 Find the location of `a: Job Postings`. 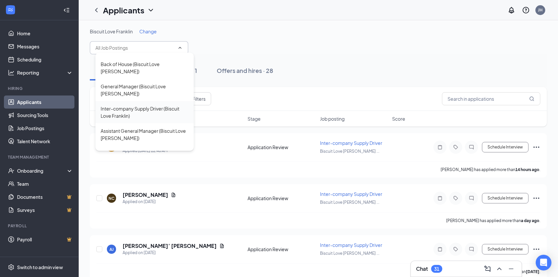

a: Job Postings is located at coordinates (45, 128).